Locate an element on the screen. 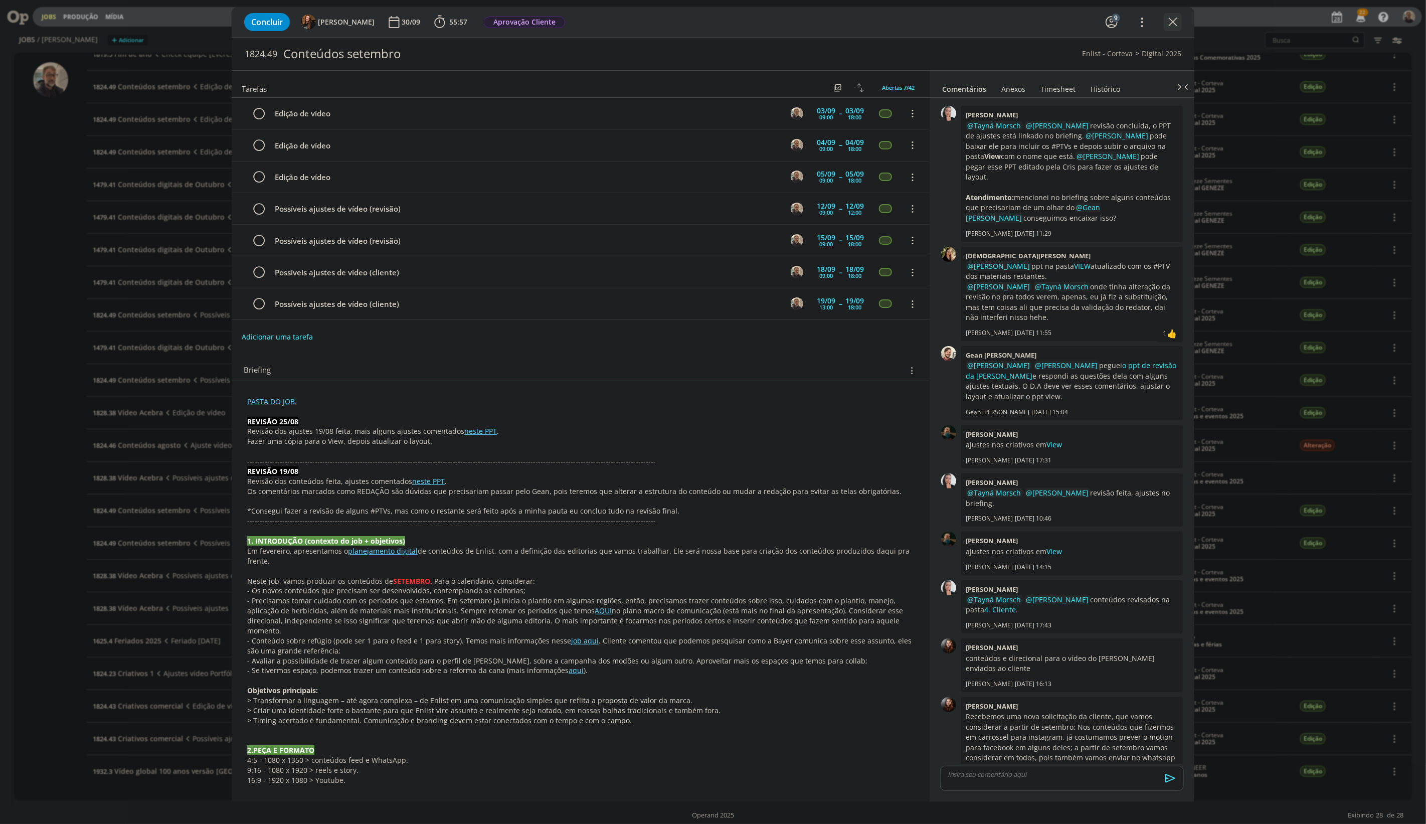 This screenshot has width=1426, height=824. span: Em fevereiro, apresentamos o is located at coordinates (297, 551).